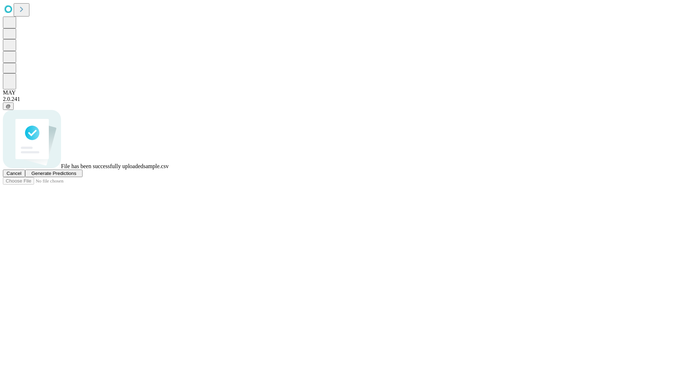  I want to click on span: Cancel, so click(14, 173).